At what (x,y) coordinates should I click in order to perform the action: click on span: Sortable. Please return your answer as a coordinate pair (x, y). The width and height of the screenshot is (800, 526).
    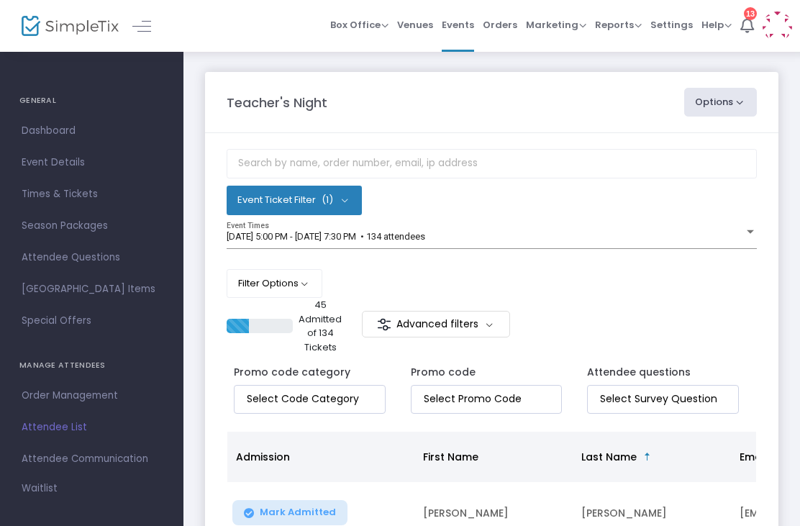
    Looking at the image, I should click on (647, 457).